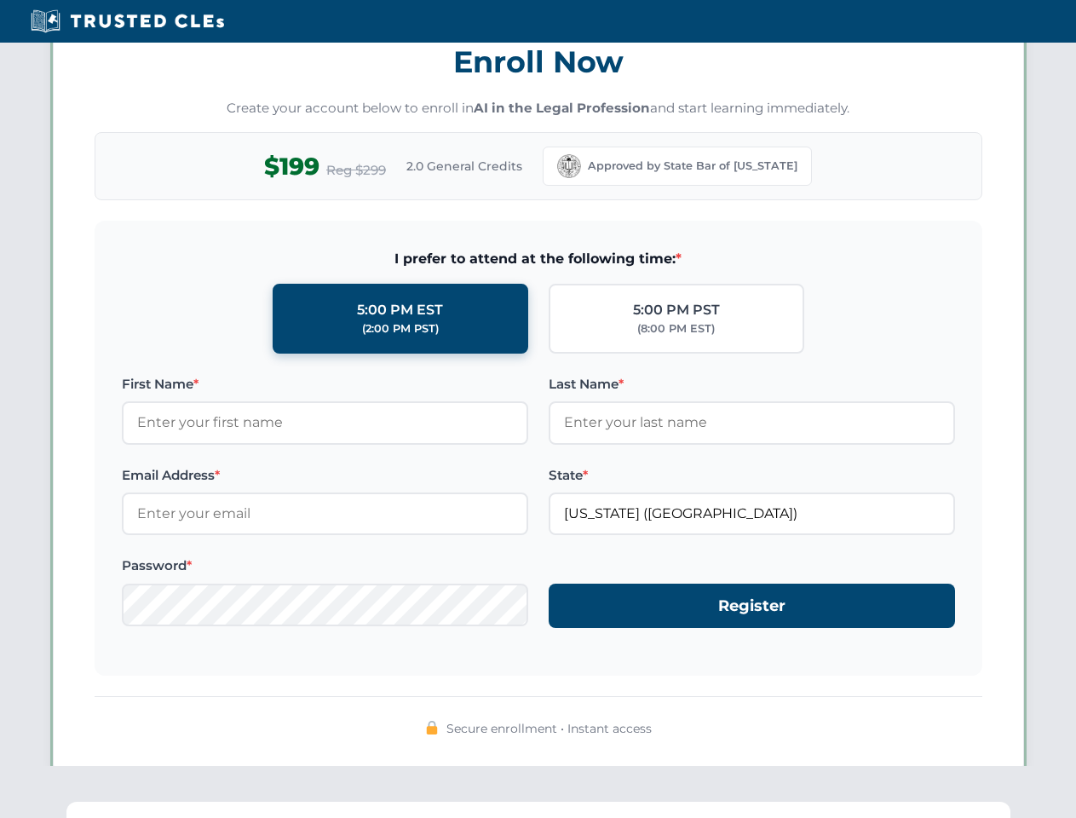 The height and width of the screenshot is (818, 1076). I want to click on span: 2.0 General Credits, so click(464, 166).